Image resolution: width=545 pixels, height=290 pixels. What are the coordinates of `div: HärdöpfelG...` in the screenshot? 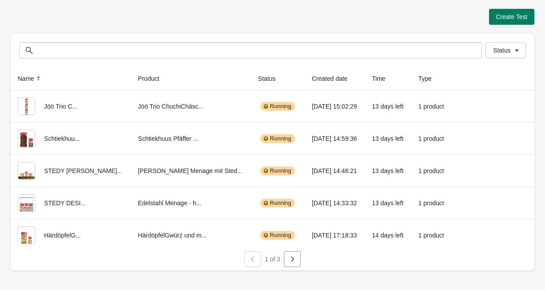 It's located at (71, 235).